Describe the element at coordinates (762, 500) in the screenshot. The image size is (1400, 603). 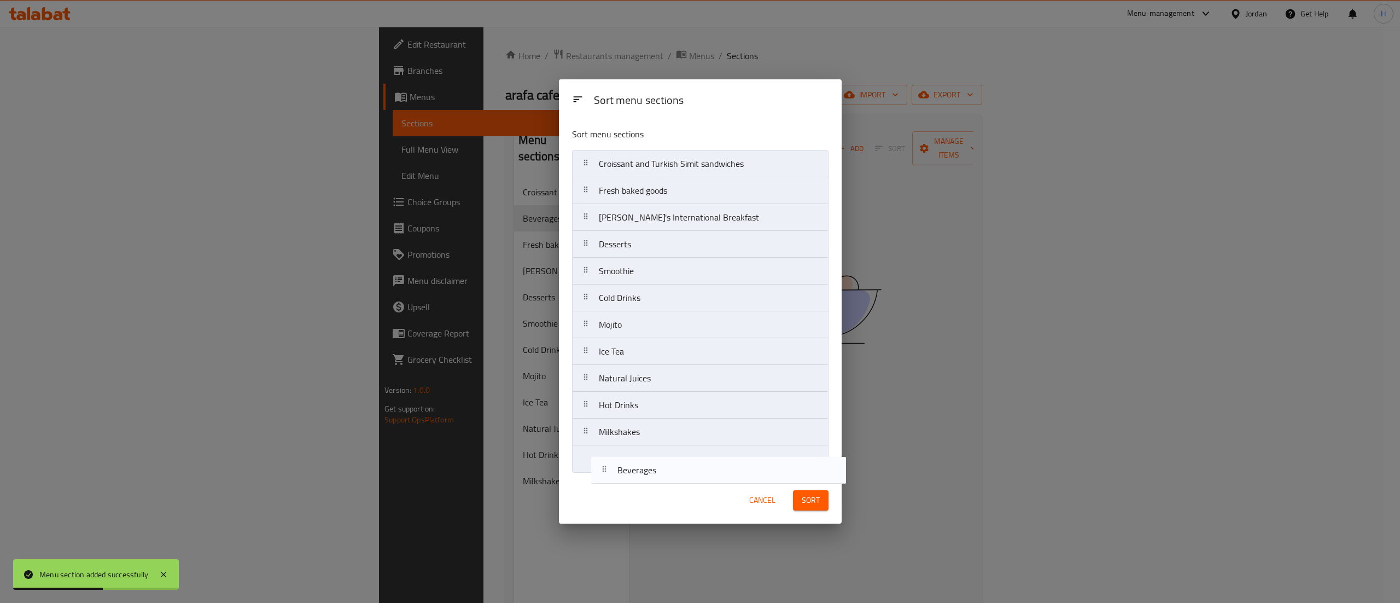
I see `button: Cancel` at that location.